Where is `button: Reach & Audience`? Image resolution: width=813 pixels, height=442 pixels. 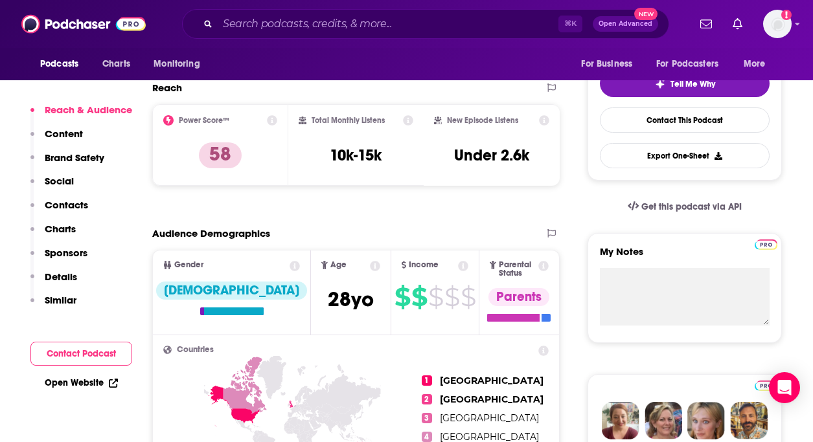
button: Reach & Audience is located at coordinates (81, 115).